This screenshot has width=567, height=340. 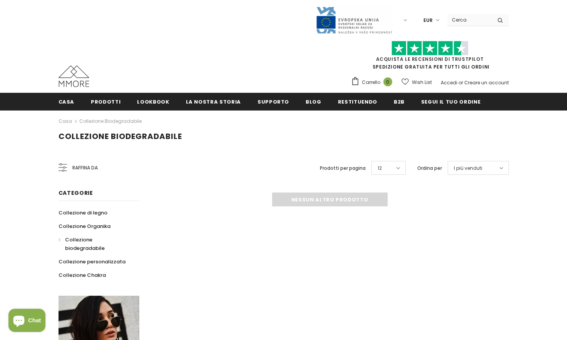 I want to click on span: Collezione di legno, so click(x=83, y=213).